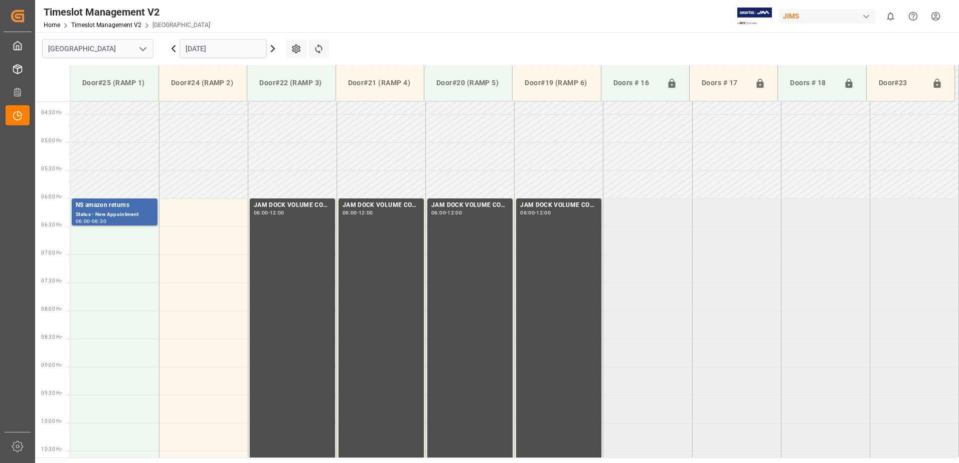  Describe the element at coordinates (754, 16) in the screenshot. I see `img: Exertis%20JAM%20-%20Email%20Logo.jpg_1722504956.jpg` at that location.